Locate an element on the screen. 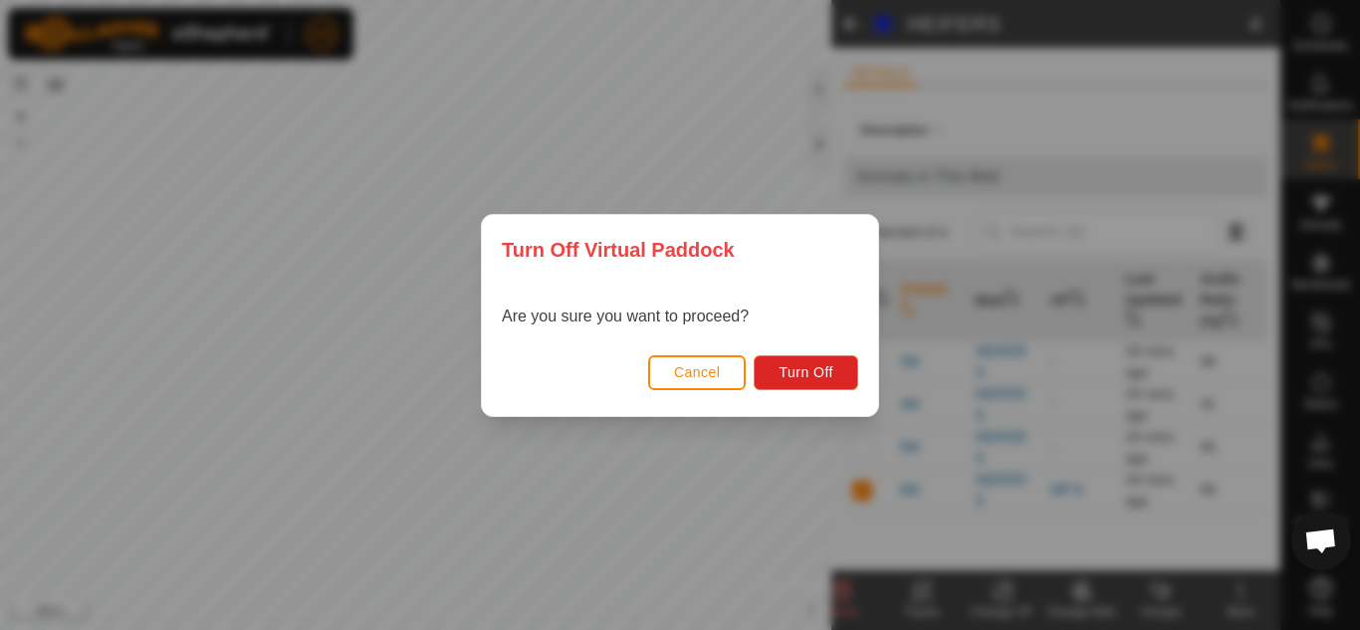 The image size is (1360, 630). a: Open chat is located at coordinates (1321, 541).